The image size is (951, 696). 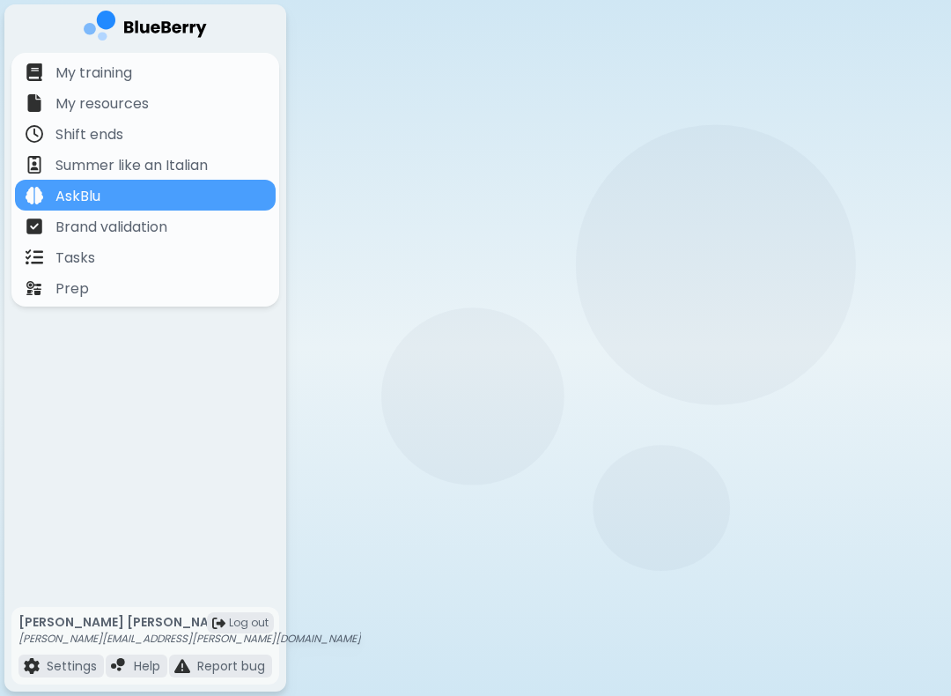 What do you see at coordinates (147, 666) in the screenshot?
I see `p: Help` at bounding box center [147, 666].